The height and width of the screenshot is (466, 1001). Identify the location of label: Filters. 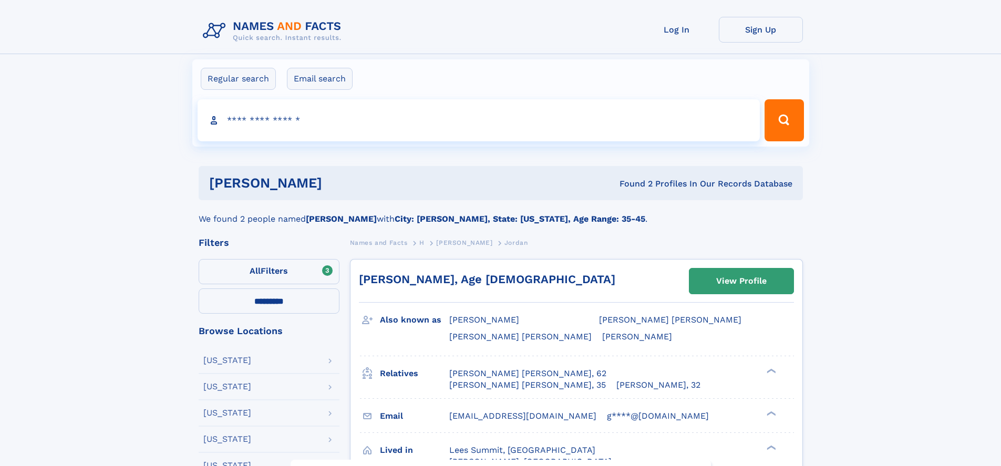
(269, 272).